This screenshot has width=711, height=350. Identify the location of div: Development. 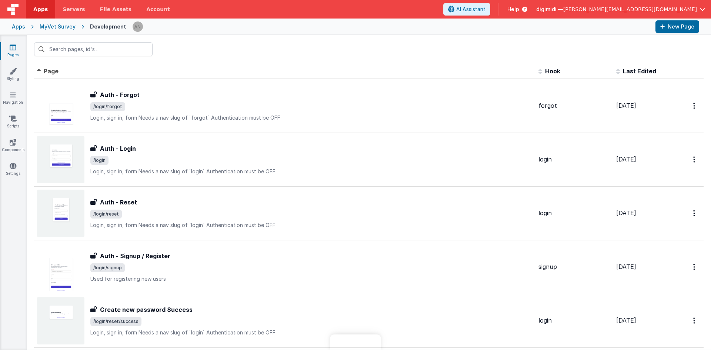
(108, 27).